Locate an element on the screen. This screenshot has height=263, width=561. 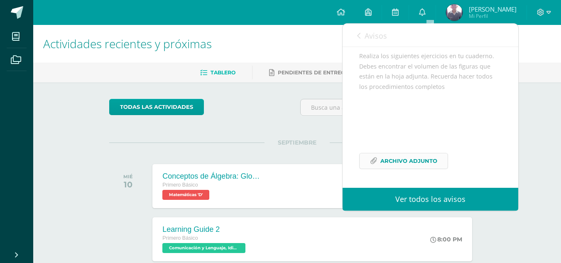
span: Pendientes de entrega is located at coordinates (313, 72).